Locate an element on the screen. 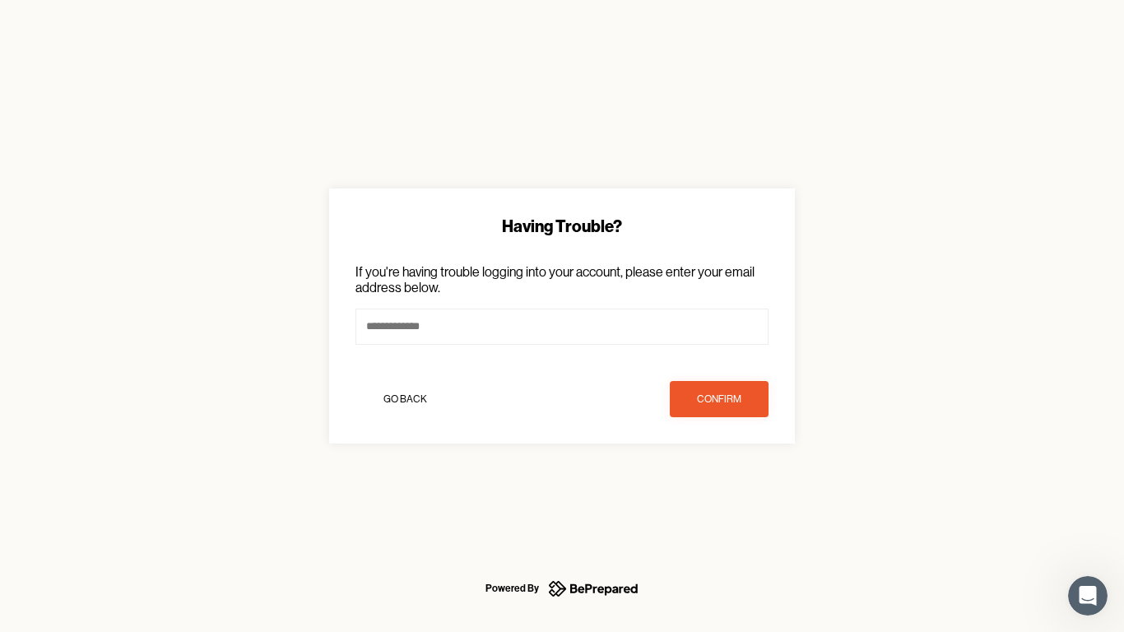 The image size is (1124, 632). div: Having Trouble? is located at coordinates (562, 226).